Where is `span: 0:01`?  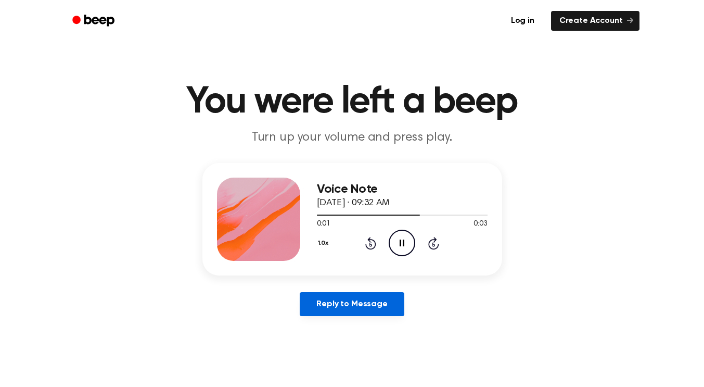 span: 0:01 is located at coordinates (324, 224).